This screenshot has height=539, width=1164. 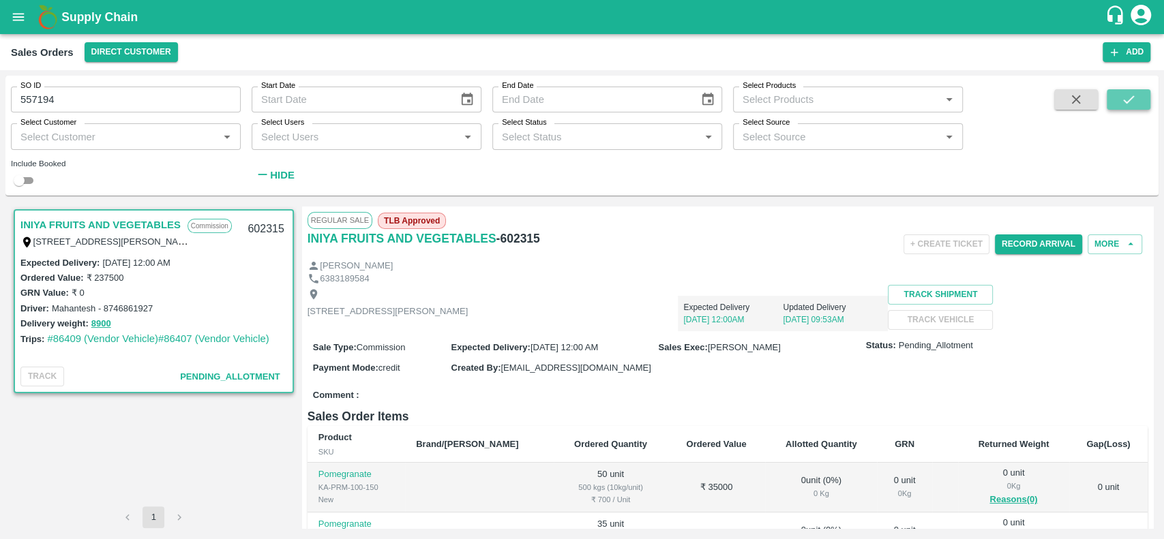 What do you see at coordinates (115, 136) in the screenshot?
I see `input: Select Customer` at bounding box center [115, 136].